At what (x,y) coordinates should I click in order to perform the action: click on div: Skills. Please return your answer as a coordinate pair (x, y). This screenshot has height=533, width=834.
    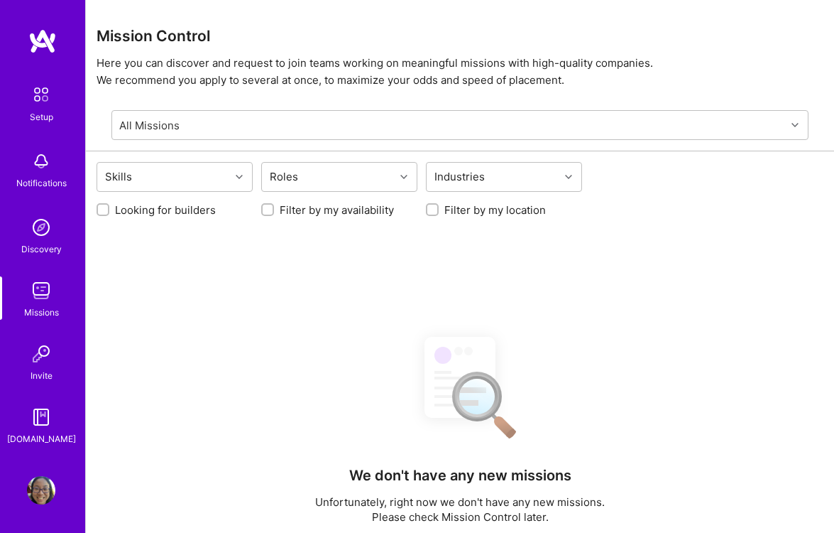
    Looking at the image, I should click on (119, 176).